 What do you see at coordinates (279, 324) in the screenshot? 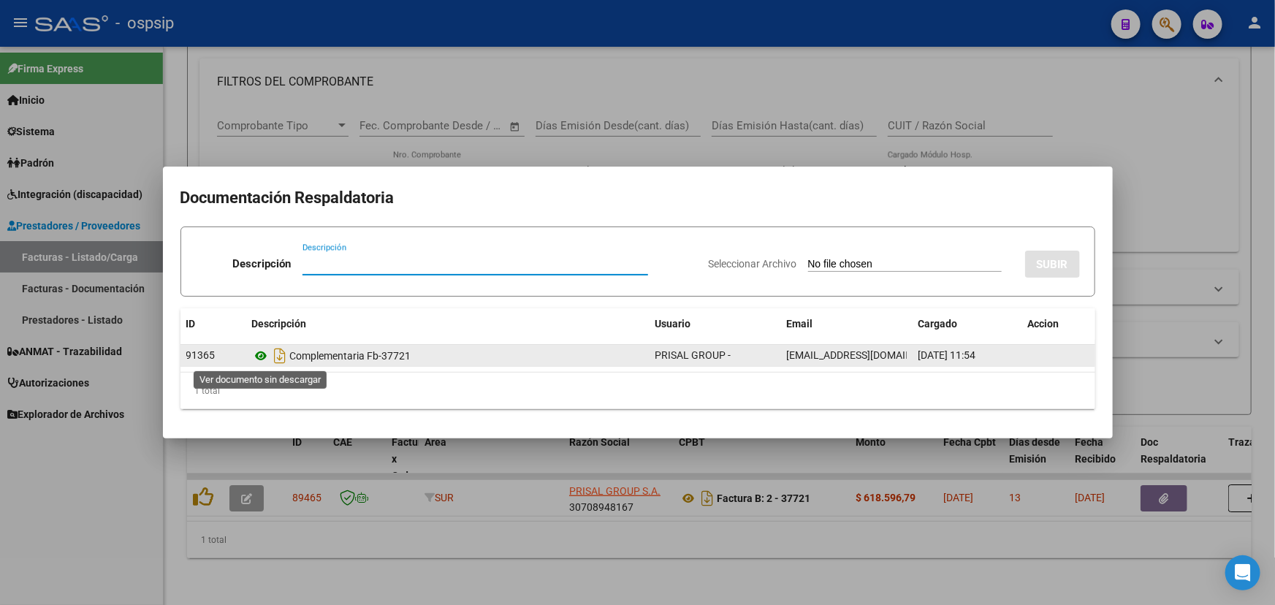
I see `span: Descripción` at bounding box center [279, 324].